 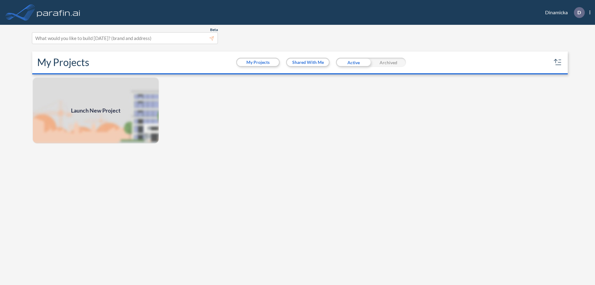 What do you see at coordinates (388, 62) in the screenshot?
I see `div: Archived` at bounding box center [388, 62].